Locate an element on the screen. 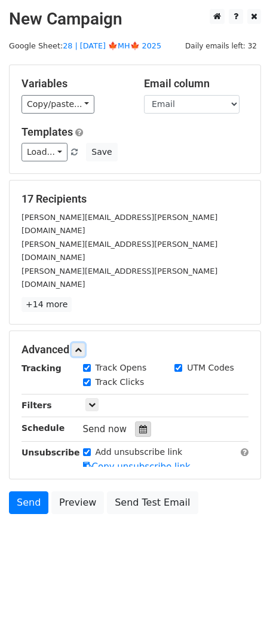 The height and width of the screenshot is (630, 270). label: Track Opens is located at coordinates (121, 368).